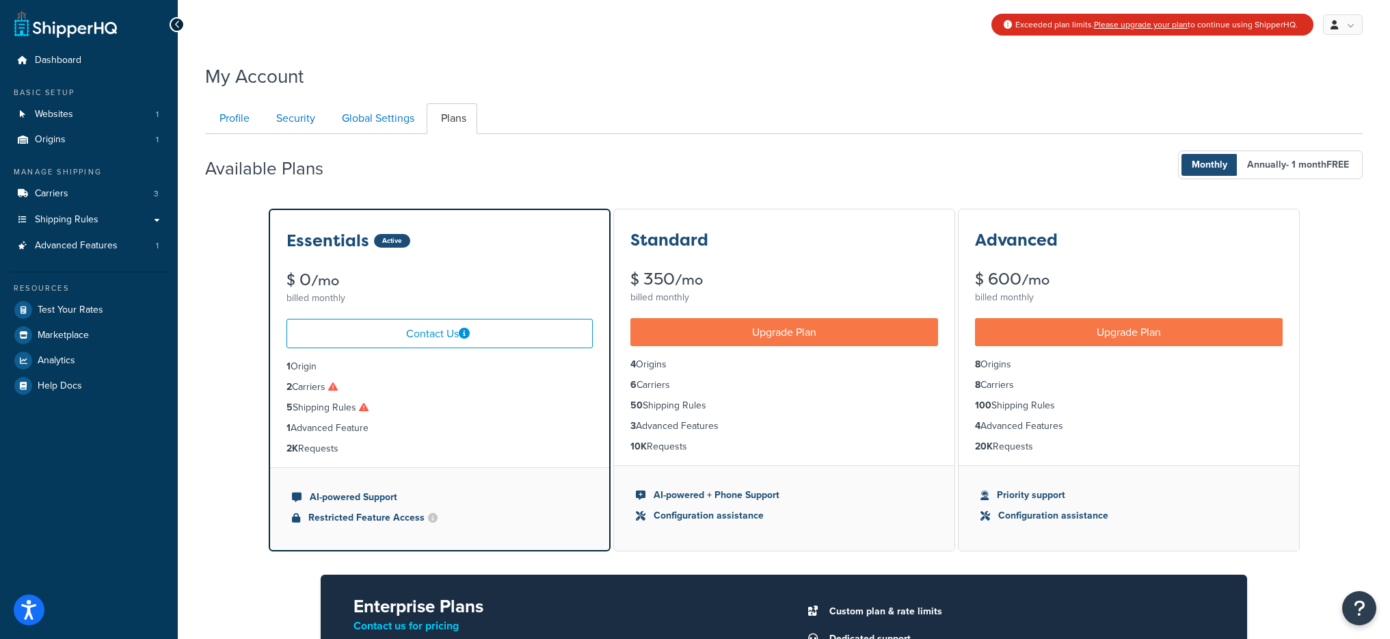 This screenshot has height=639, width=1390. Describe the element at coordinates (89, 60) in the screenshot. I see `li: Dashboard` at that location.